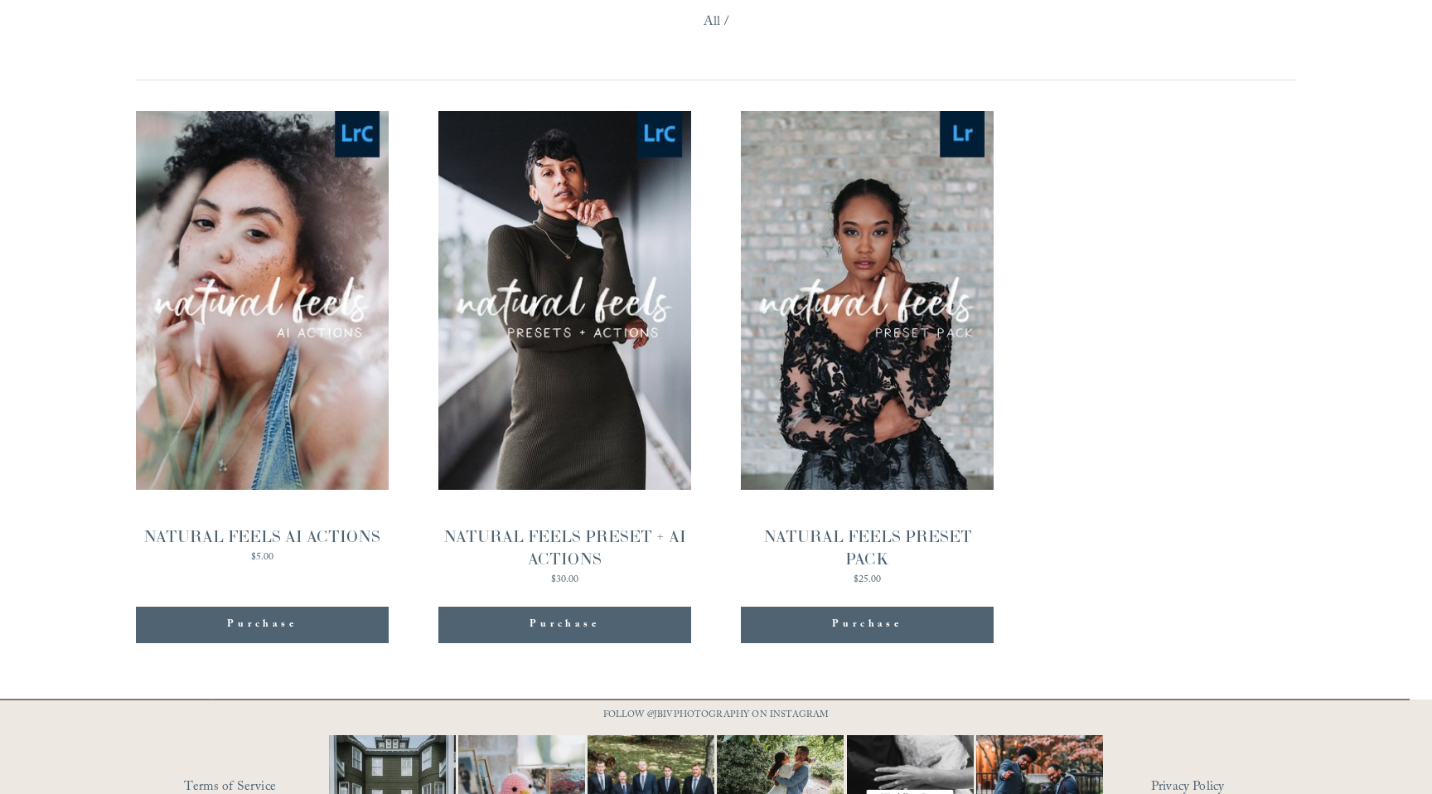  What do you see at coordinates (716, 716) in the screenshot?
I see `p: FOLLOW @JBIVPHOTOGRAPHY ON INSTAGRAM` at bounding box center [716, 716].